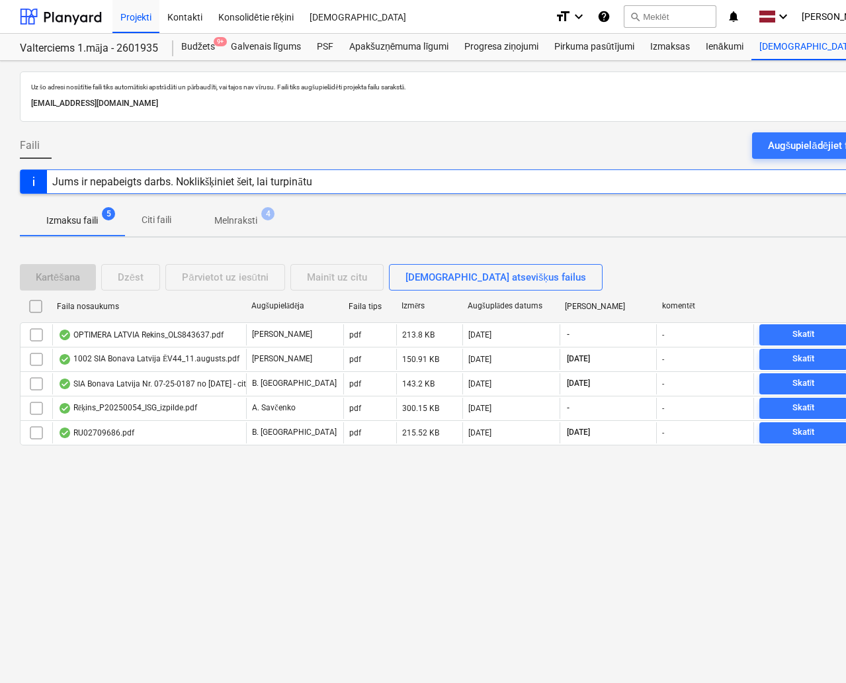 The width and height of the screenshot is (846, 683). I want to click on span: 5, so click(109, 214).